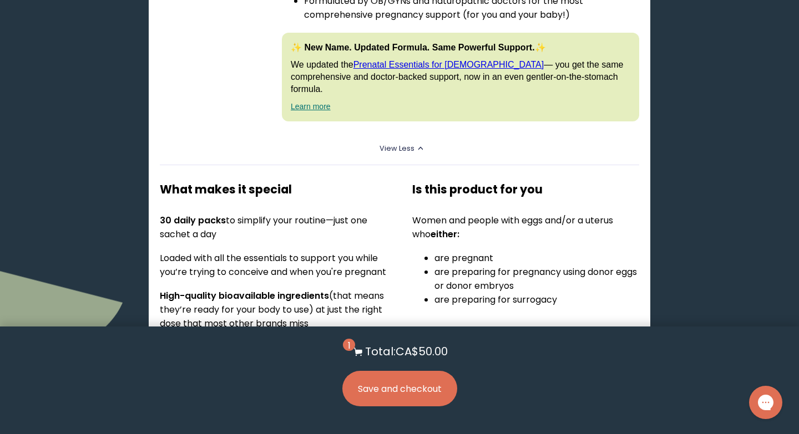 The width and height of the screenshot is (799, 434). I want to click on li: are preparing for pregnancy using donor eggs or donor embryos, so click(537, 279).